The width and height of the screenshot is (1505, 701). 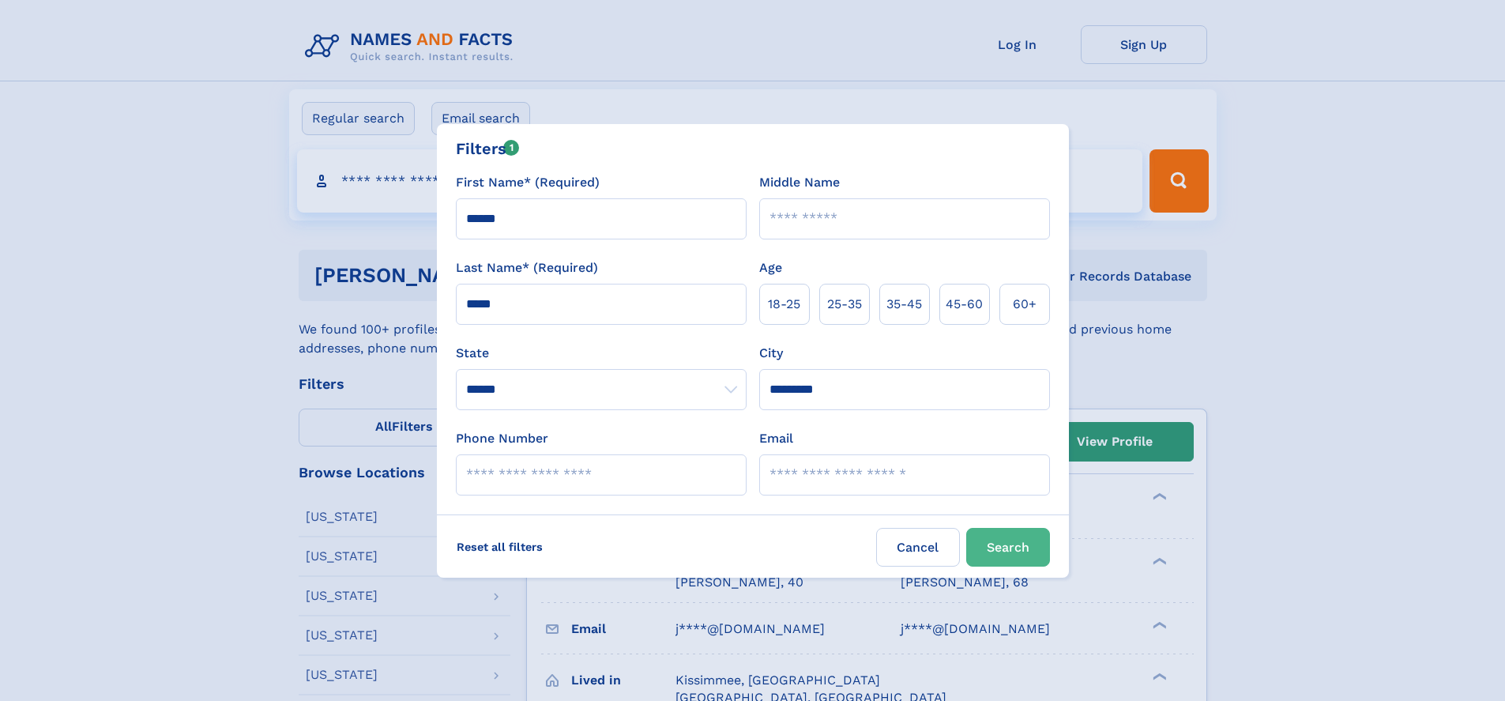 I want to click on label: City, so click(x=771, y=353).